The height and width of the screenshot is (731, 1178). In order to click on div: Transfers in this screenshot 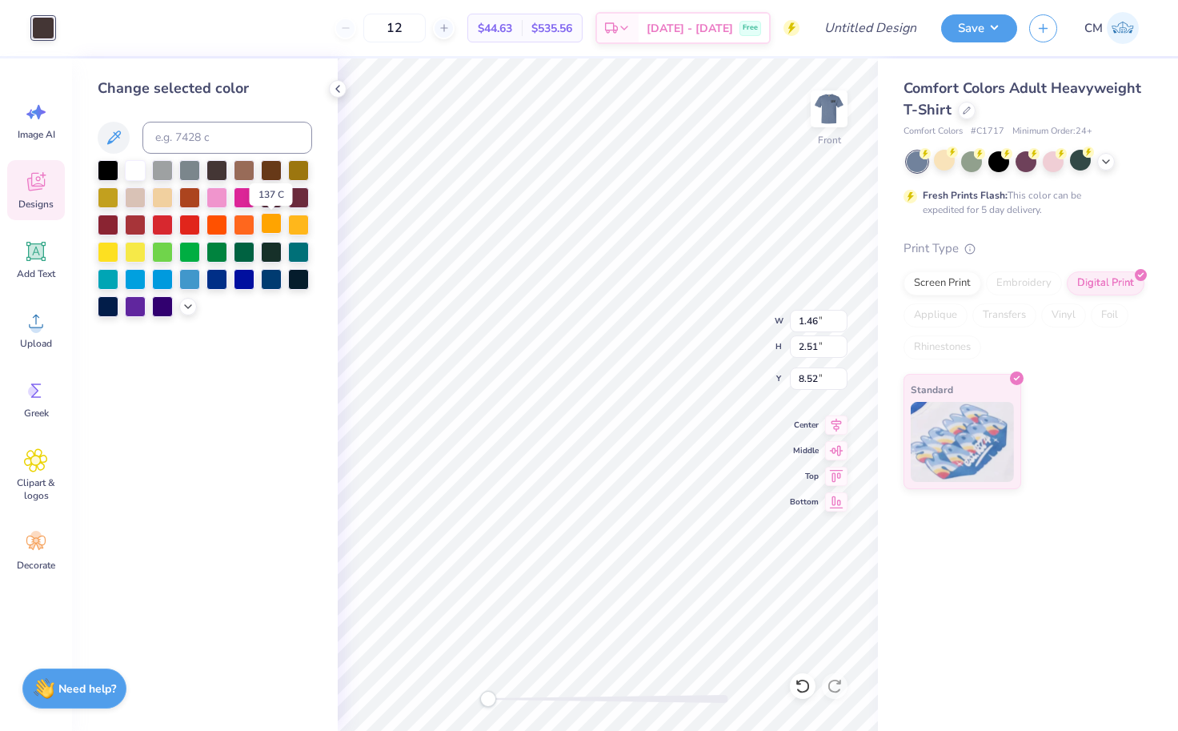, I will do `click(1004, 315)`.